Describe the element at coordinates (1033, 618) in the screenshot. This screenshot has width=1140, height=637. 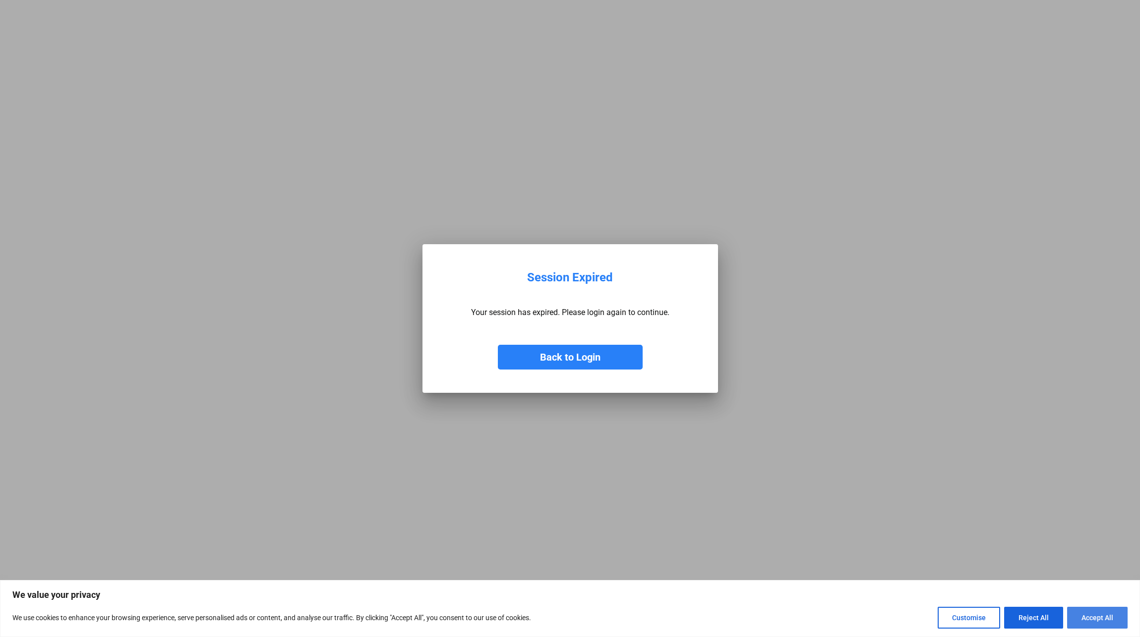
I see `button: Reject All` at that location.